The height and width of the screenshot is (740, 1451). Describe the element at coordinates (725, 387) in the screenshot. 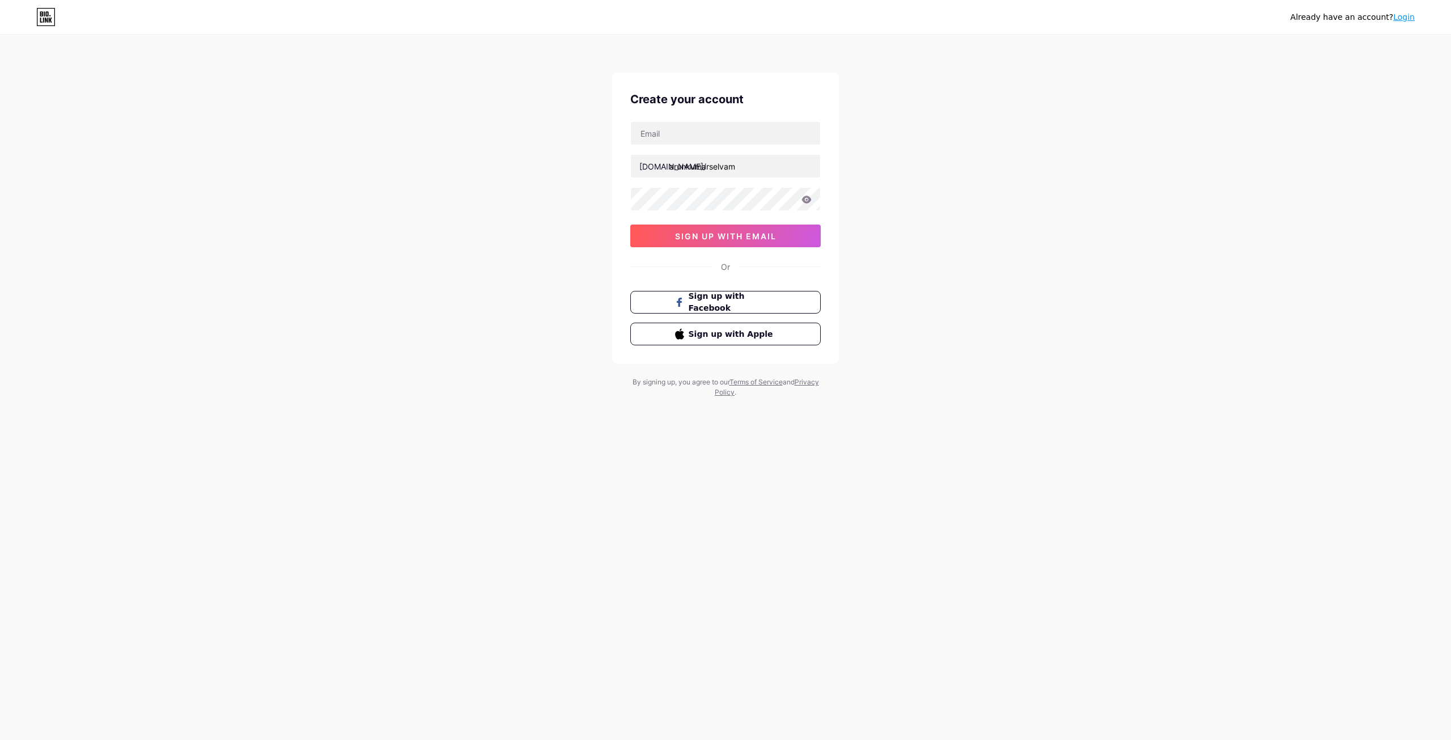

I see `div: By signing up, you agree to our and .` at that location.